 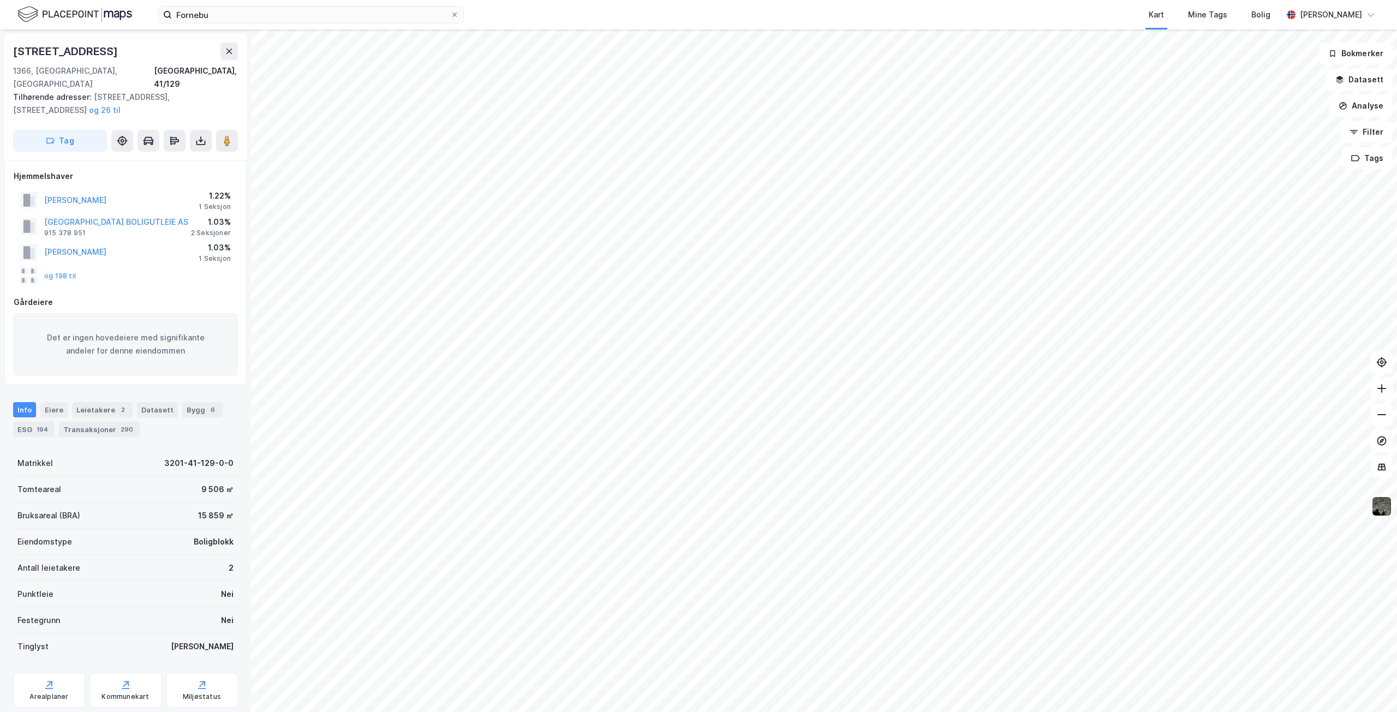 What do you see at coordinates (1355, 53) in the screenshot?
I see `button: Bokmerker` at bounding box center [1355, 53].